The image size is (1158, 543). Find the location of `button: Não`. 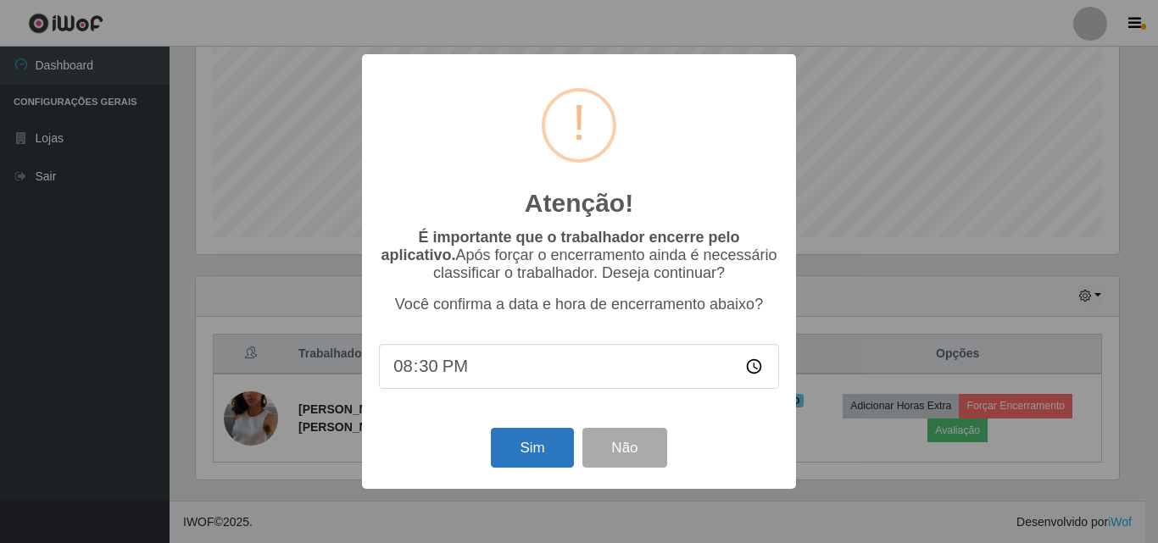

button: Não is located at coordinates (624, 448).